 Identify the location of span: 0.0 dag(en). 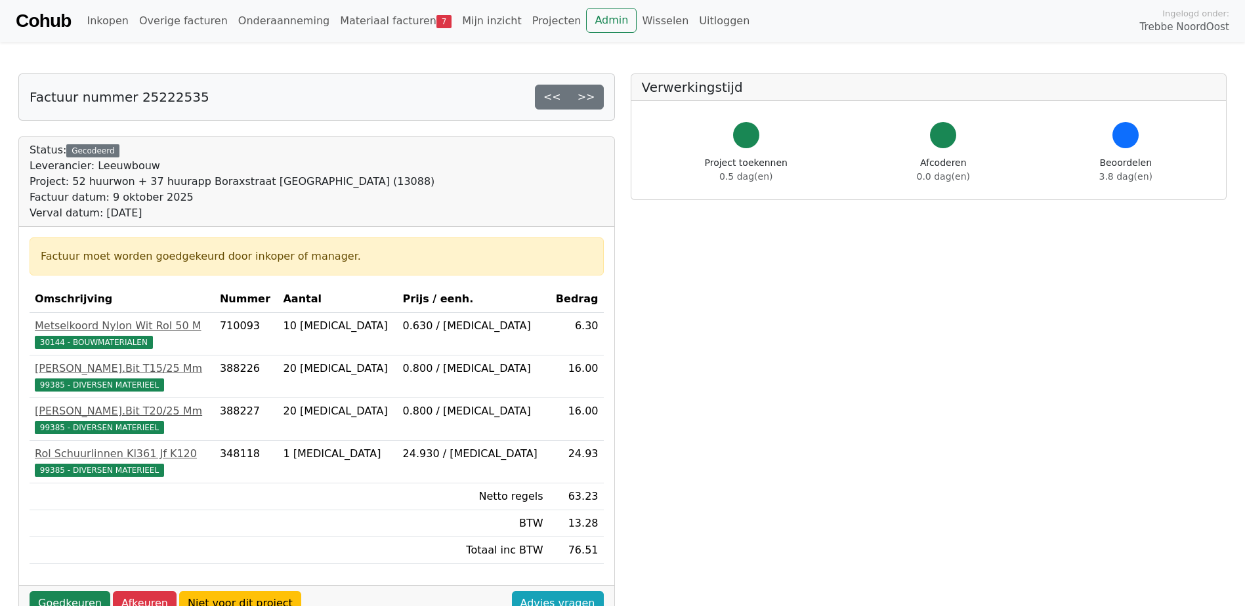
(943, 177).